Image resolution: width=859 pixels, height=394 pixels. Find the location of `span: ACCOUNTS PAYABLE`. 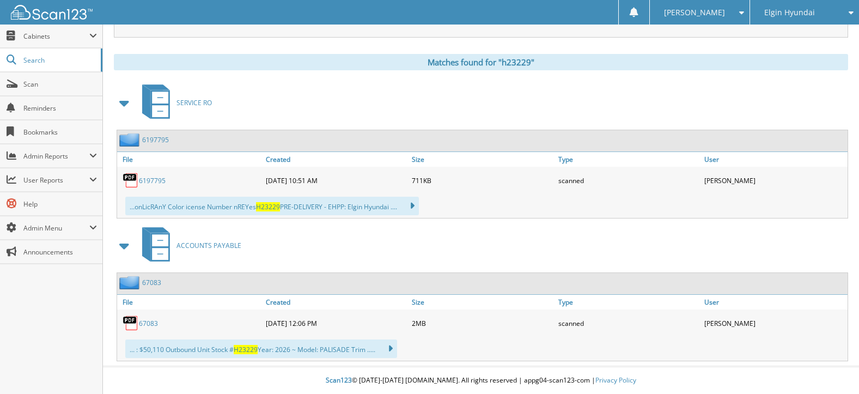

span: ACCOUNTS PAYABLE is located at coordinates (209, 245).